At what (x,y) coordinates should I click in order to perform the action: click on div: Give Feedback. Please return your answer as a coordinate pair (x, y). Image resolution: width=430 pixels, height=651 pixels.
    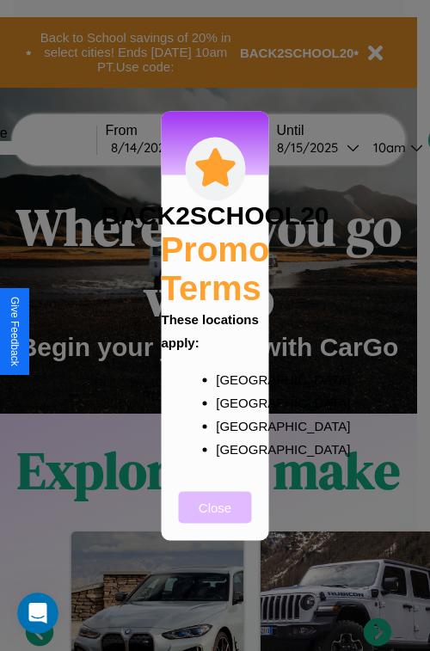
    Looking at the image, I should click on (15, 331).